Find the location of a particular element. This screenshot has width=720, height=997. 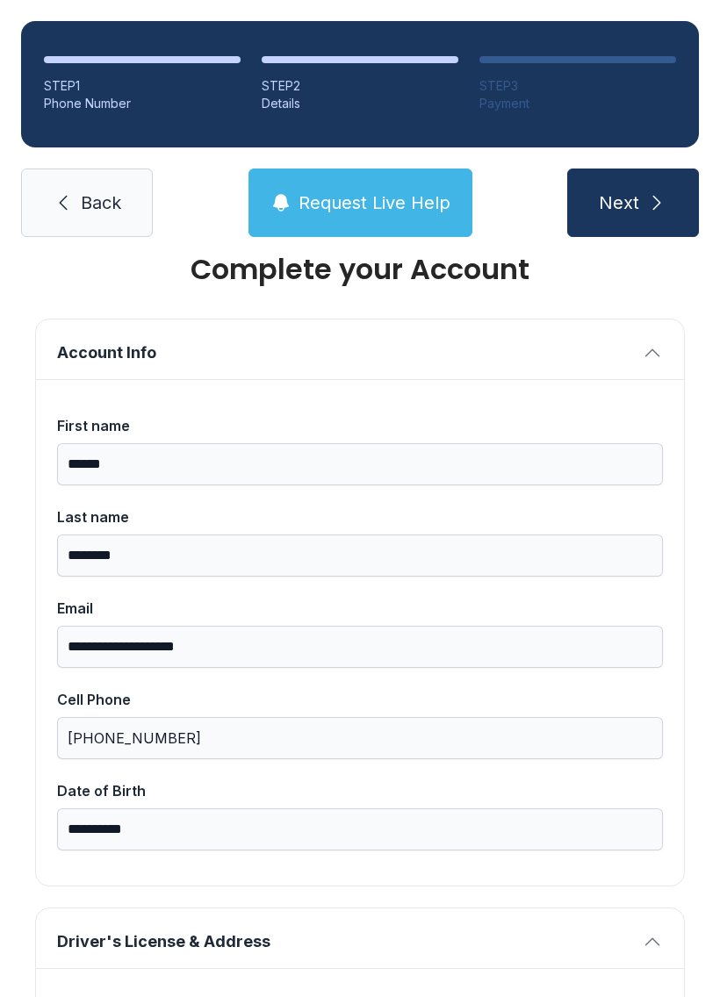

div: First name is located at coordinates (360, 426).